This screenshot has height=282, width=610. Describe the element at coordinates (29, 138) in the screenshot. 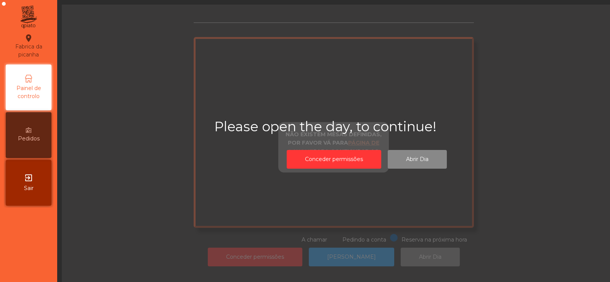

I see `span: Pedidos` at that location.